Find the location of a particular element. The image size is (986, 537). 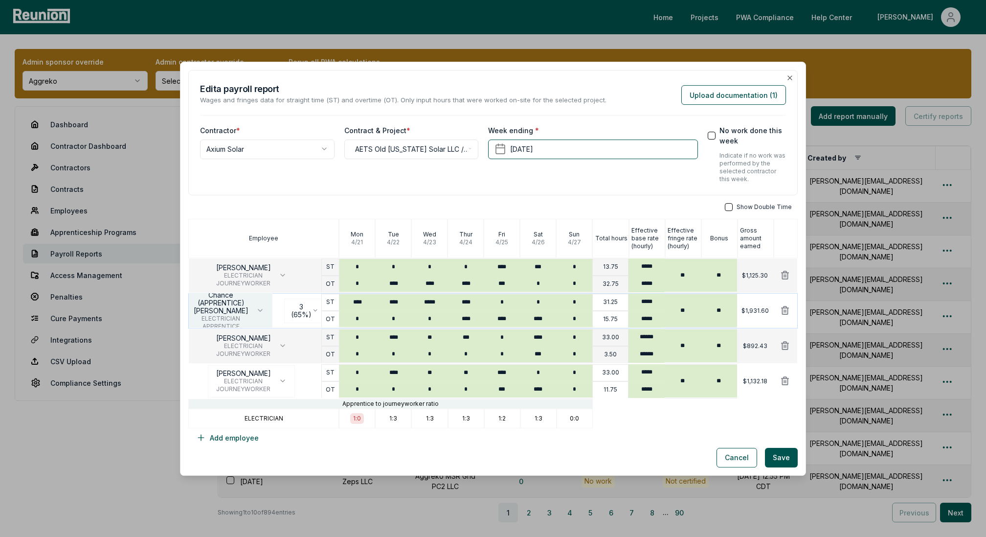

p: 4 / 25 is located at coordinates (502, 242).